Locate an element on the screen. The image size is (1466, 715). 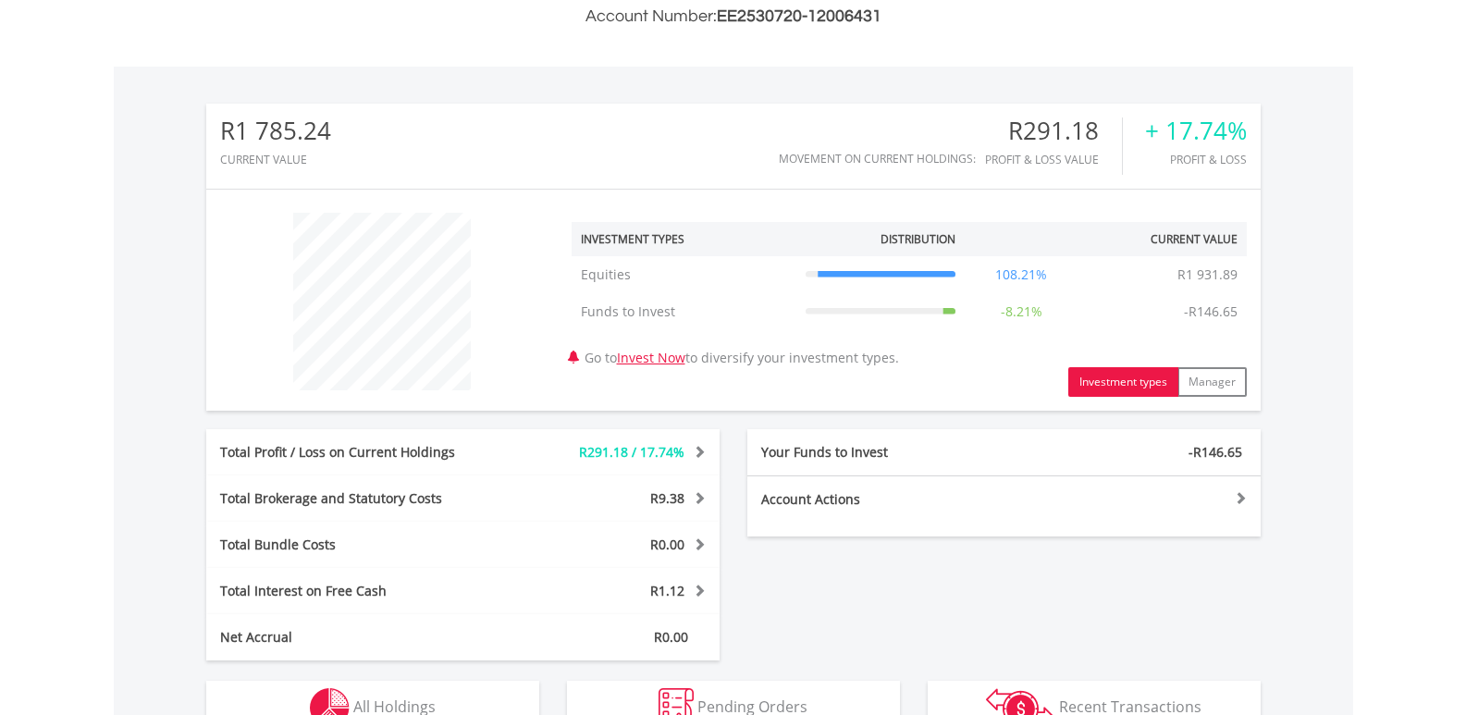
button: Investment types is located at coordinates (1123, 382).